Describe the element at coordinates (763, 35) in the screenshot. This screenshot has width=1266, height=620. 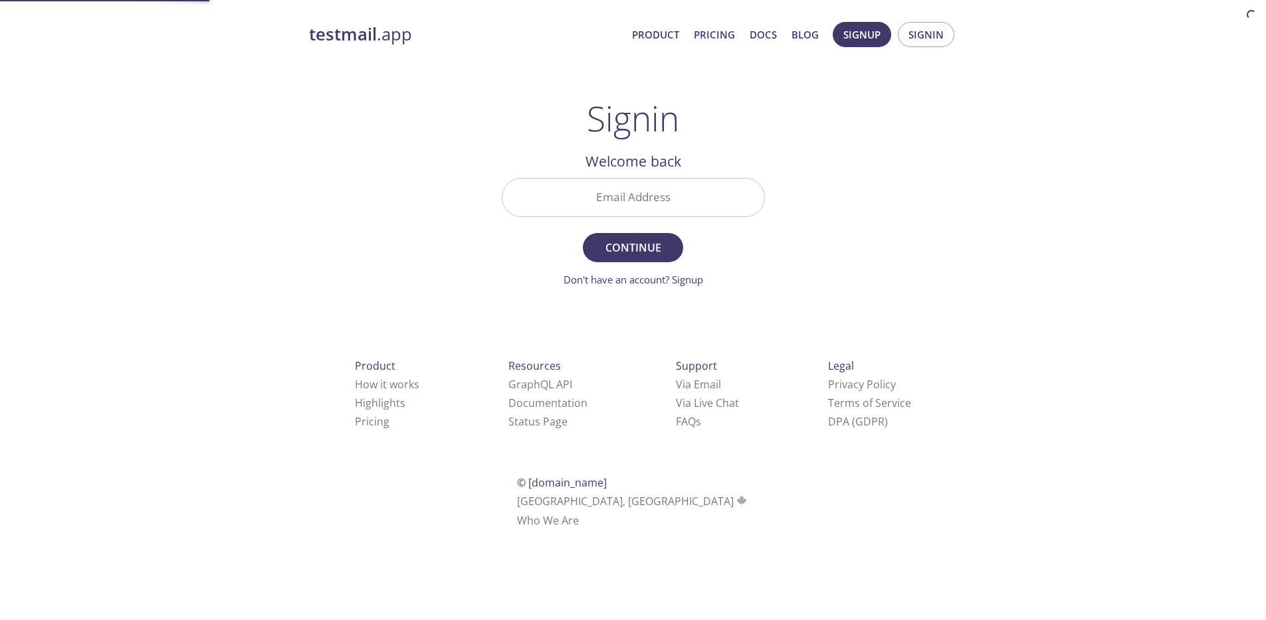
I see `a: Docs` at that location.